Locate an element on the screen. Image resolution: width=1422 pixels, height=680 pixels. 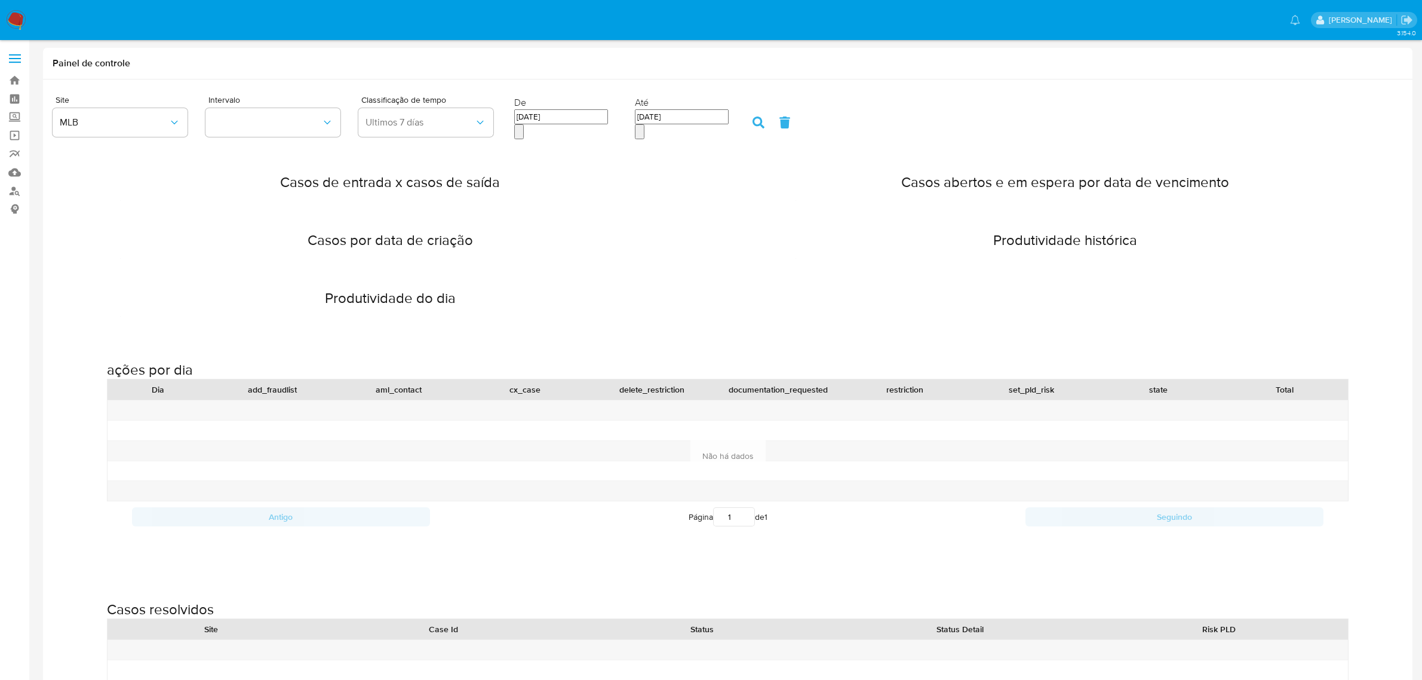
h2: Casos de entrada x casos de saída is located at coordinates (390, 182).